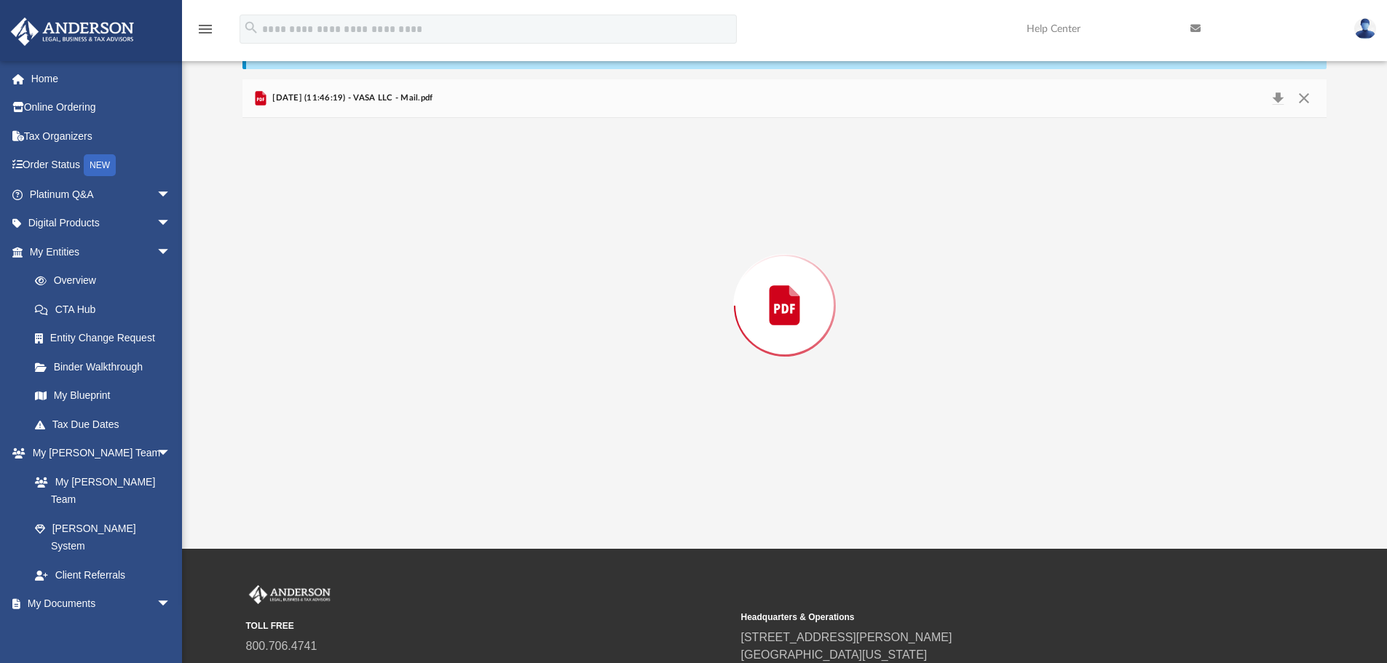 The height and width of the screenshot is (663, 1387). What do you see at coordinates (103, 396) in the screenshot?
I see `a: My Blueprint` at bounding box center [103, 396].